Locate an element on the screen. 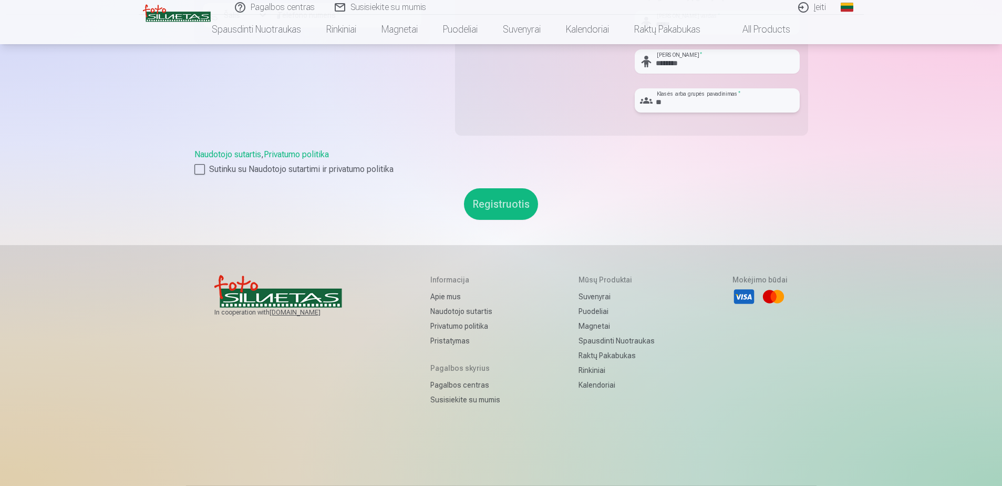 The height and width of the screenshot is (486, 1002). a: Pagalbos centras is located at coordinates (465, 385).